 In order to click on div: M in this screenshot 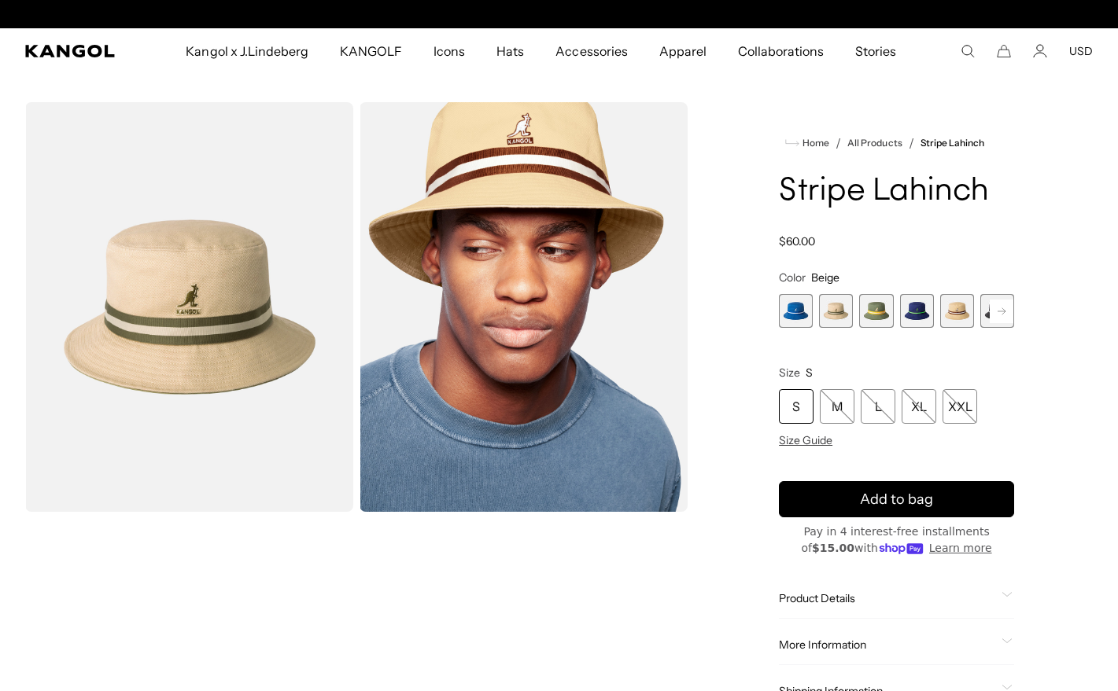, I will do `click(837, 407)`.